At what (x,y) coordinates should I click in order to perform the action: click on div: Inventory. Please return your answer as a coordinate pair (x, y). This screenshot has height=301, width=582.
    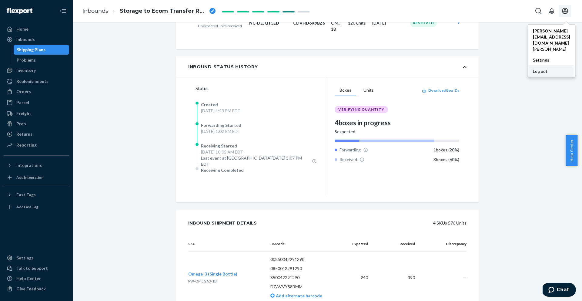
    Looking at the image, I should click on (26, 70).